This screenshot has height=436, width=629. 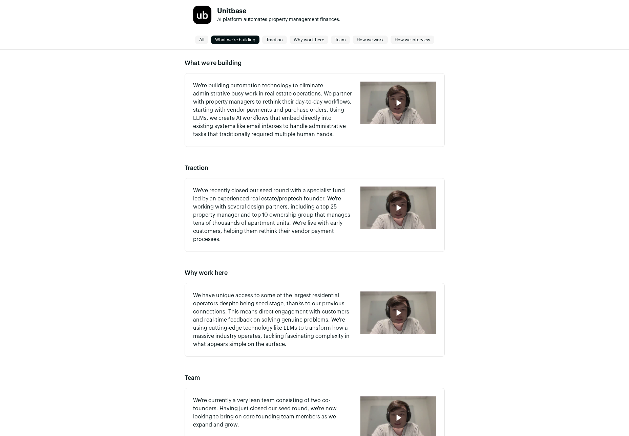 What do you see at coordinates (314, 63) in the screenshot?
I see `h2: What we're building` at bounding box center [314, 63].